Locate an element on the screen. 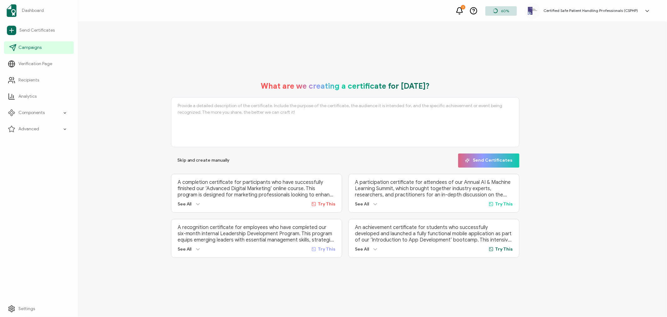 Image resolution: width=667 pixels, height=317 pixels. img: sertifier-logomark-colored.svg is located at coordinates (12, 11).